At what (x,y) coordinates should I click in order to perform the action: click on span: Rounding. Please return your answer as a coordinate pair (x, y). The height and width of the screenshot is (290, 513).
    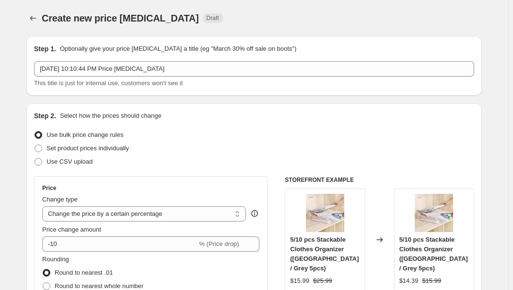
    Looking at the image, I should click on (56, 259).